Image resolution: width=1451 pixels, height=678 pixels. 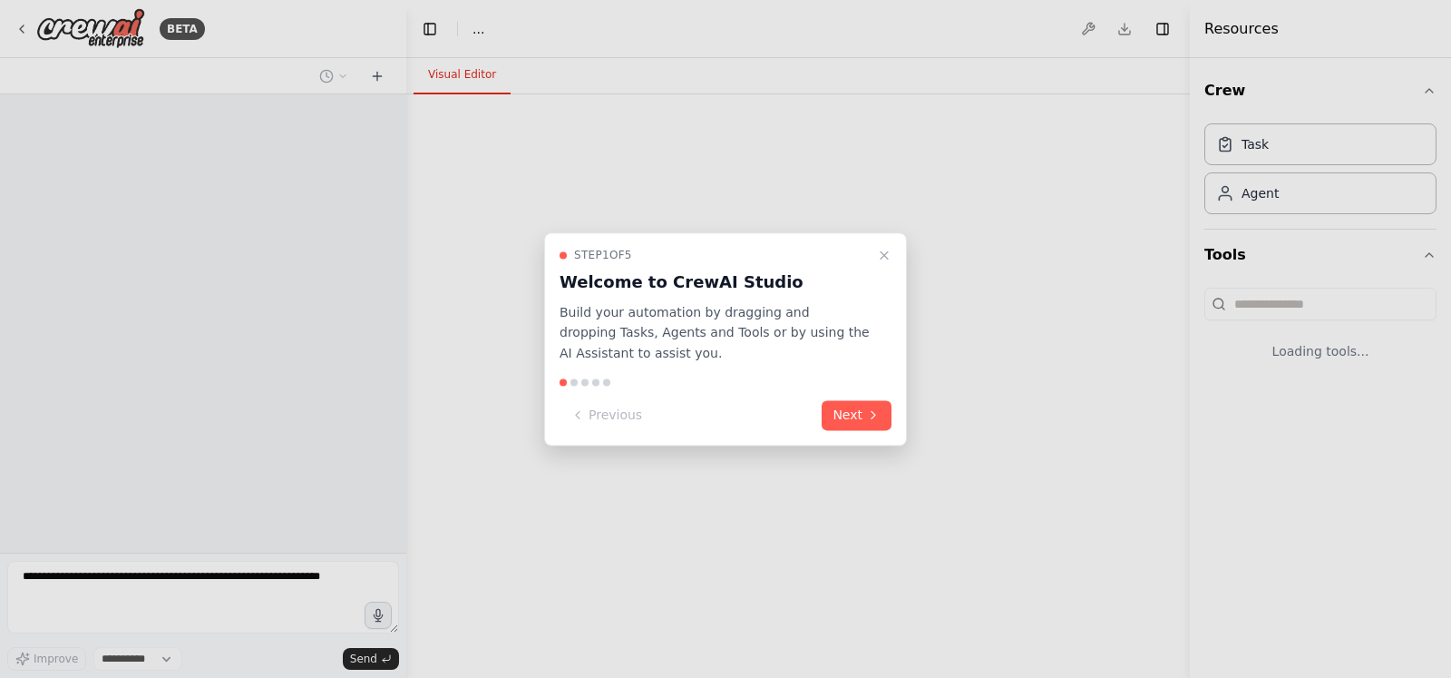 What do you see at coordinates (884, 255) in the screenshot?
I see `button: Close walkthrough` at bounding box center [884, 255].